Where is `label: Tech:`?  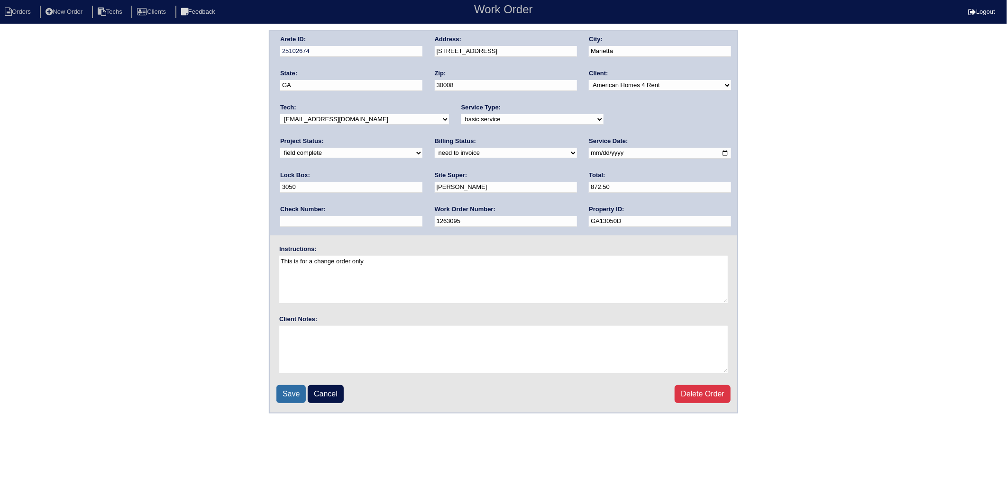 label: Tech: is located at coordinates (288, 108).